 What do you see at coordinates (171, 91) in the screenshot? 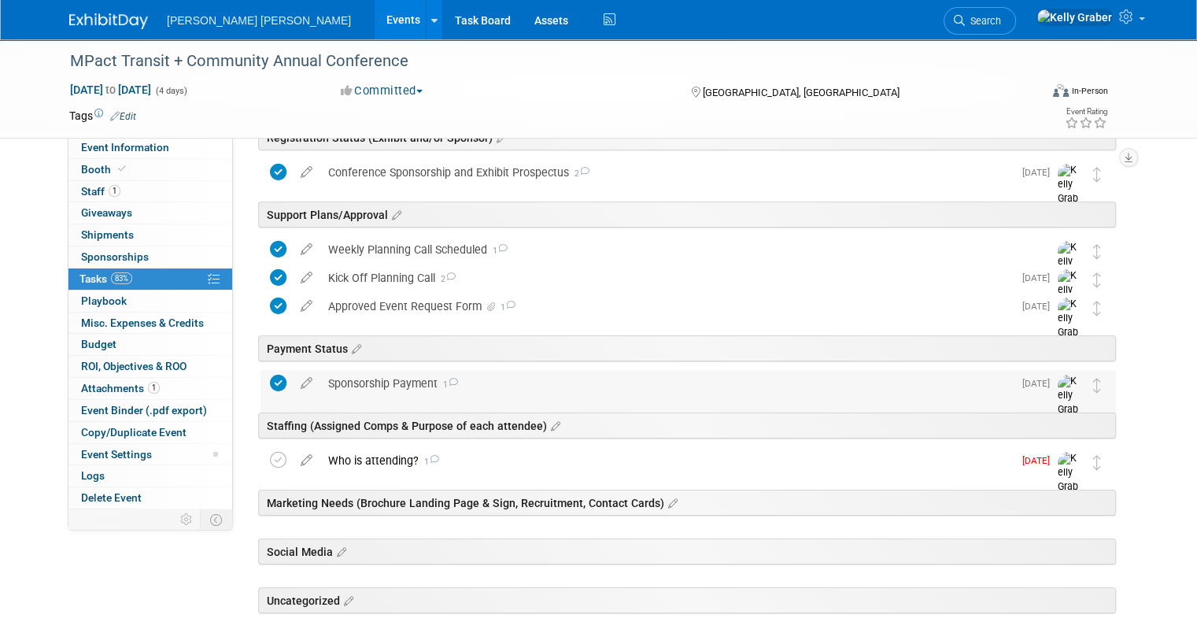
I see `span: (4 days)` at bounding box center [171, 91].